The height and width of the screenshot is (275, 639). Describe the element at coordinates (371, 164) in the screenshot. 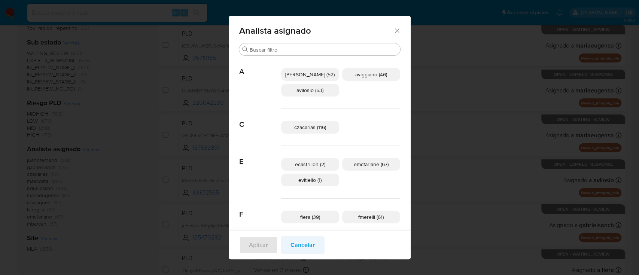

I see `span: emcfarlane (67)` at that location.